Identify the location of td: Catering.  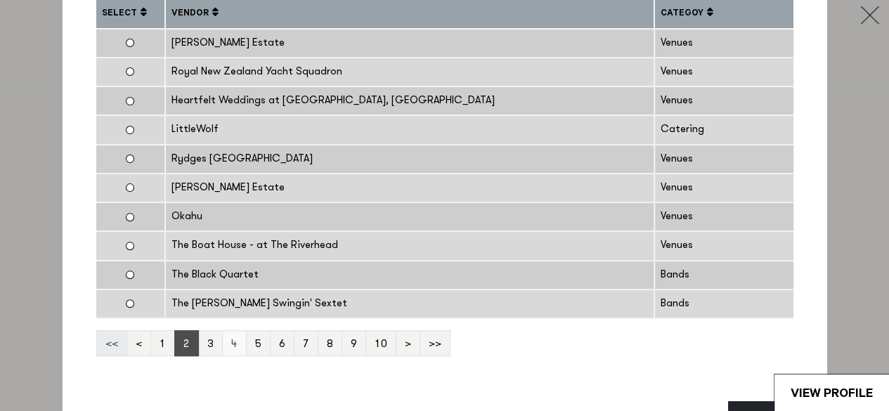
(724, 129).